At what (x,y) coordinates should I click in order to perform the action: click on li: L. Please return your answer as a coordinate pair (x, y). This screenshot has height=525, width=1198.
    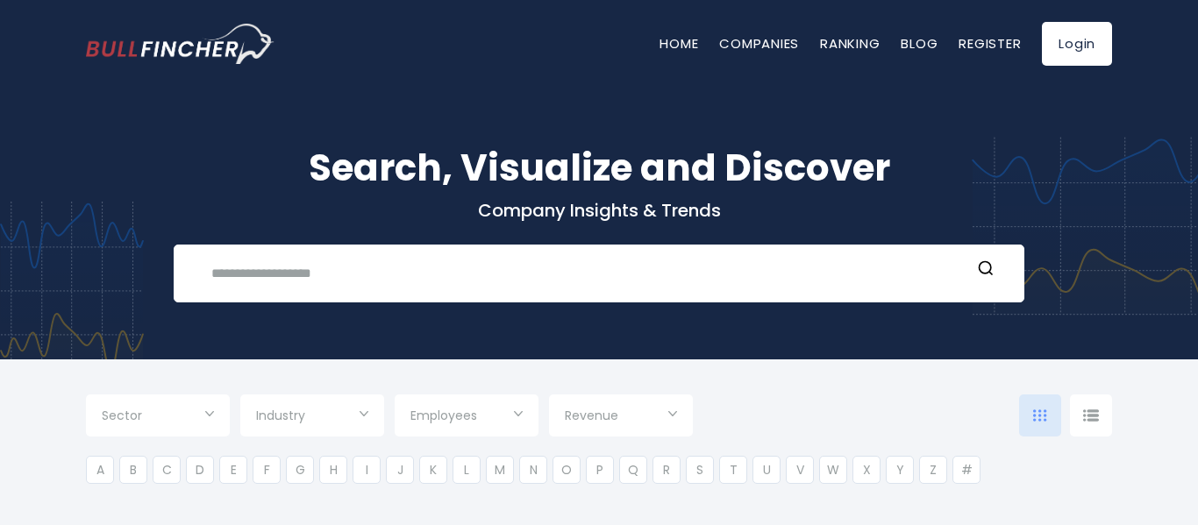
    Looking at the image, I should click on (467, 470).